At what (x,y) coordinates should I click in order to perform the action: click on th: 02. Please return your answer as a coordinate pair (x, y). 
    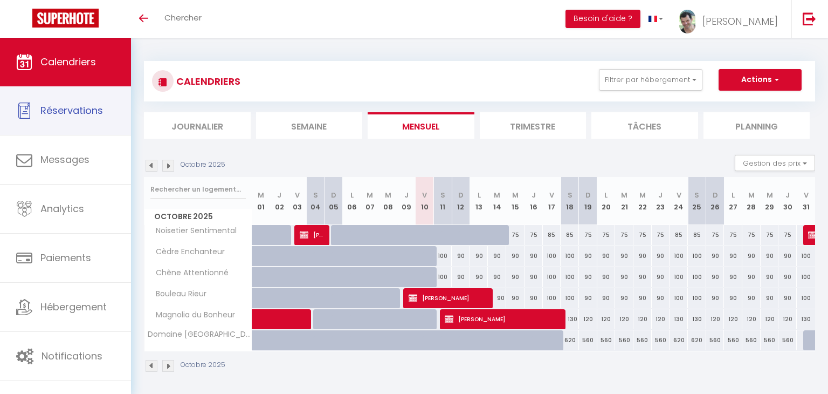
    Looking at the image, I should click on (279, 201).